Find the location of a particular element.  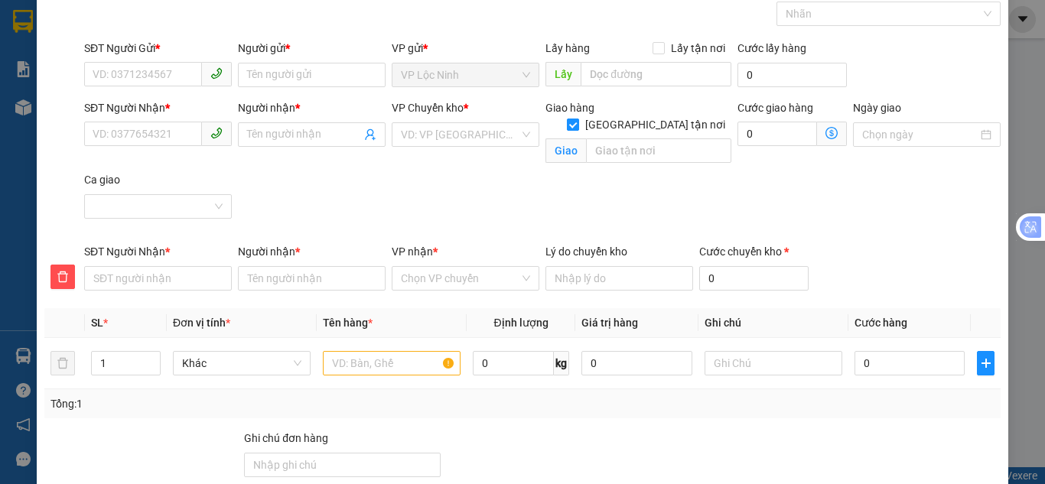

label: Lý do chuyển kho is located at coordinates (586, 252).